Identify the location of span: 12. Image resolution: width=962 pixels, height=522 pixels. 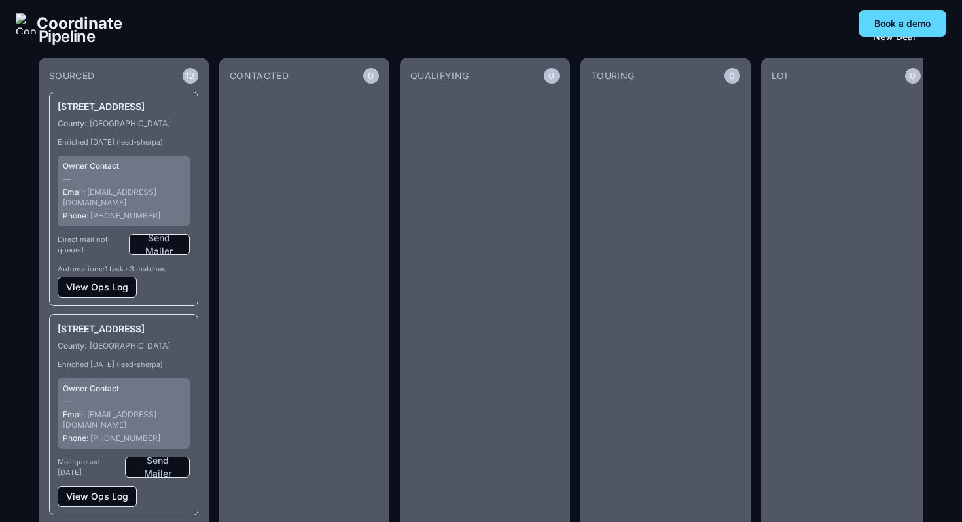
(191, 76).